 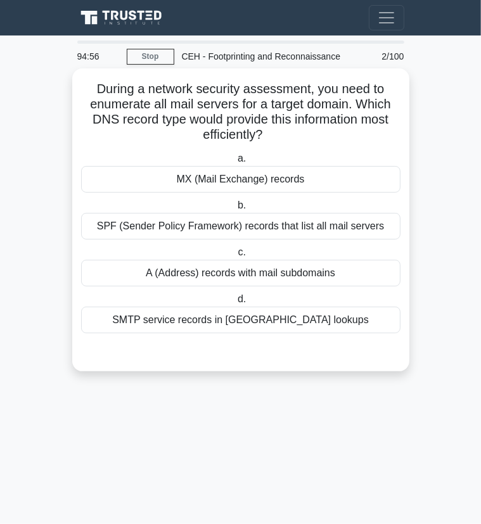 What do you see at coordinates (242, 251) in the screenshot?
I see `span: c.` at bounding box center [242, 251].